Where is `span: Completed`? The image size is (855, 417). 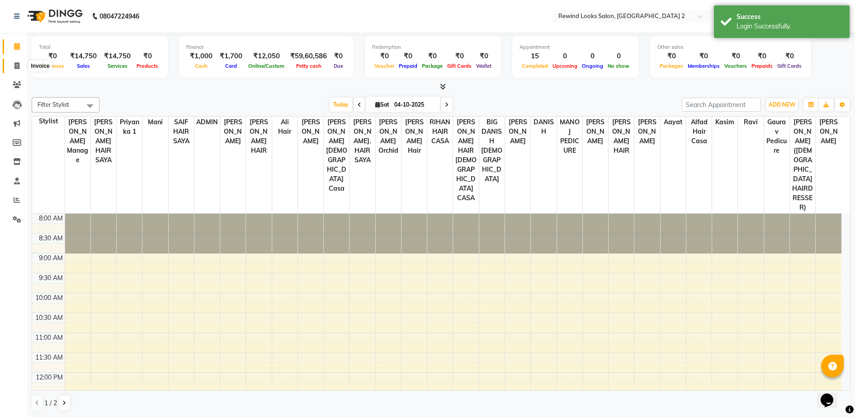 span: Completed is located at coordinates (535, 66).